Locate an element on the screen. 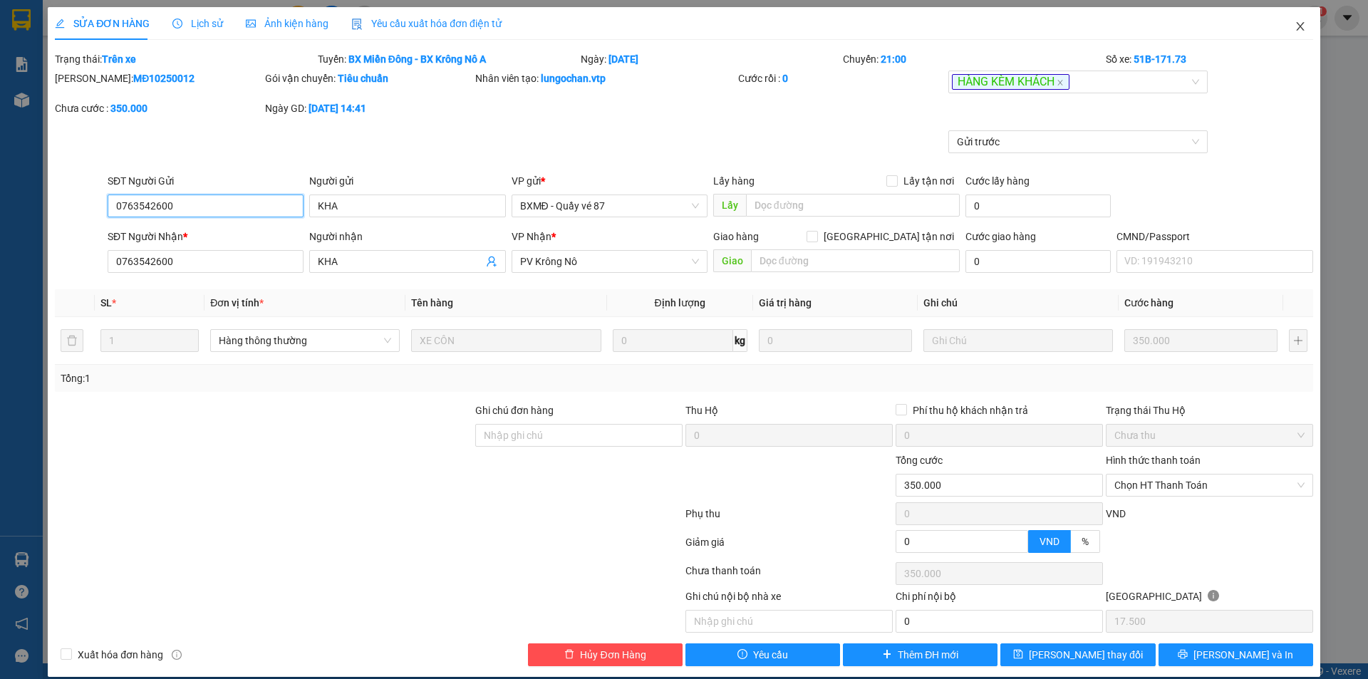 The image size is (1368, 679). span: Phí thu hộ khách nhận trả is located at coordinates (970, 410).